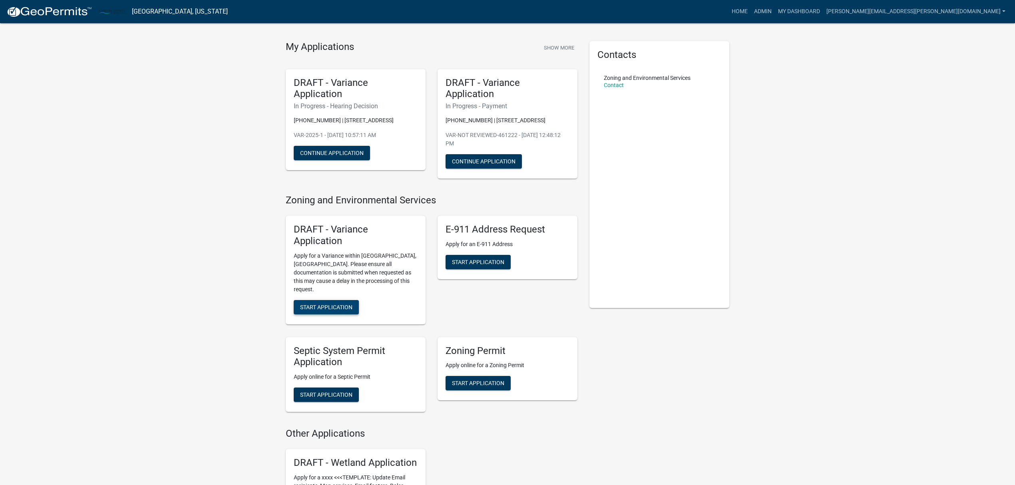 This screenshot has height=485, width=1015. Describe the element at coordinates (508, 351) in the screenshot. I see `h5: Zoning Permit` at that location.